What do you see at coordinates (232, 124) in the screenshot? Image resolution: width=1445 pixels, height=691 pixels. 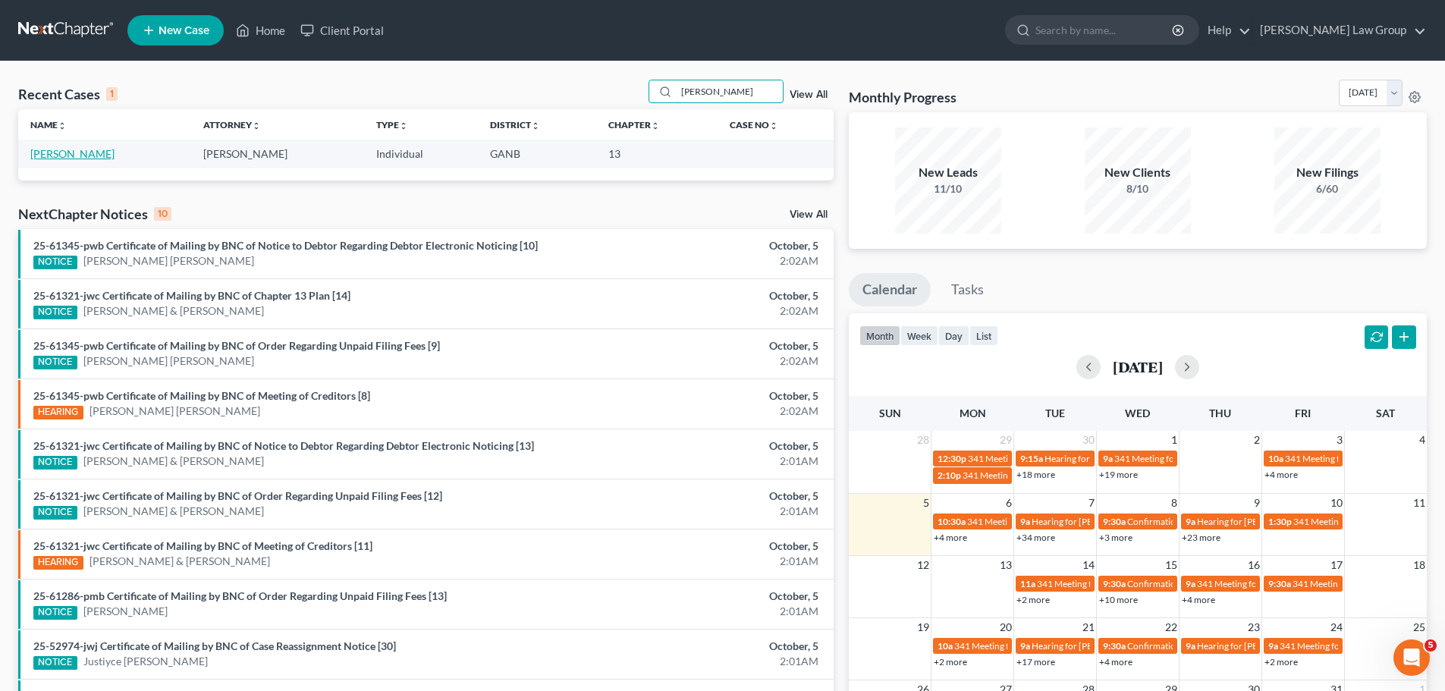 I see `a: Attorneyunfold_more` at bounding box center [232, 124].